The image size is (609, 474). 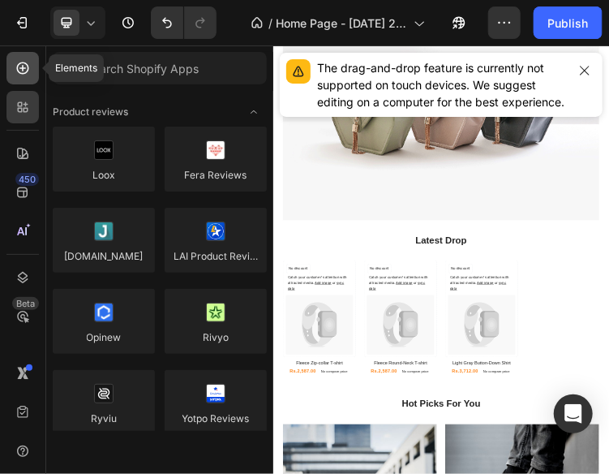 I want to click on div: 450, so click(x=27, y=179).